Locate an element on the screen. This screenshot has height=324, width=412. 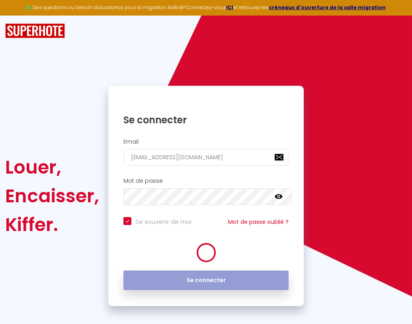
a: créneaux d'ouverture de la salle migration is located at coordinates (328, 7).